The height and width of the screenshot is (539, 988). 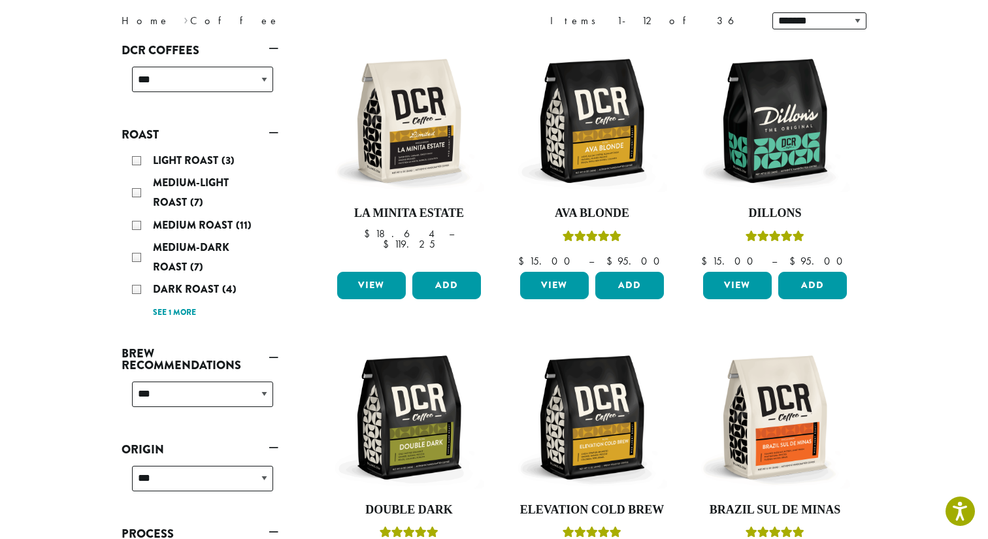 I want to click on h4: Ava Blonde, so click(x=592, y=214).